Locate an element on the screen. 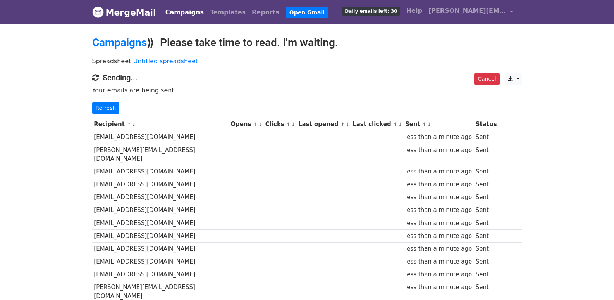 The image size is (614, 300). a: MergeMail is located at coordinates (124, 12).